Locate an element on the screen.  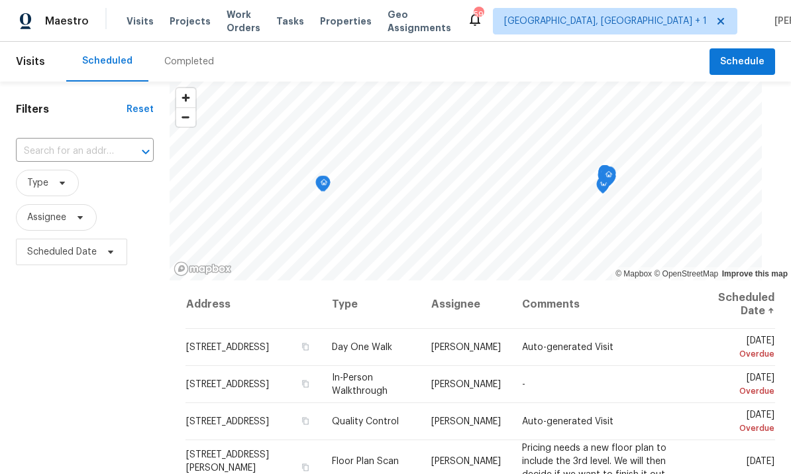
canvas: Map is located at coordinates (466, 181).